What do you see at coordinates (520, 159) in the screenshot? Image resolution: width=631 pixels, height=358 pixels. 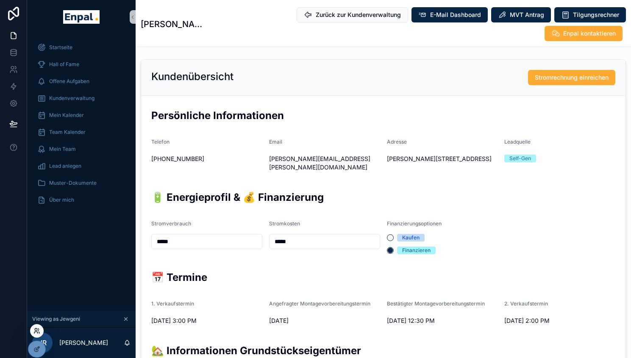 I see `div: Self-Gen` at bounding box center [520, 159].